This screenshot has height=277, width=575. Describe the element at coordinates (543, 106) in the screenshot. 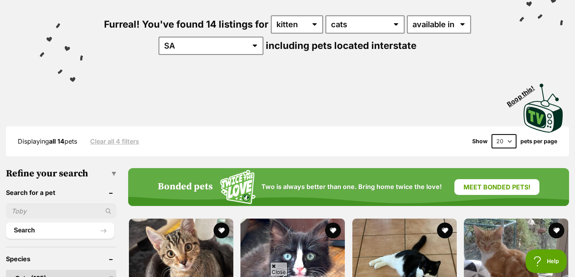

I see `a: Boop this!` at that location.